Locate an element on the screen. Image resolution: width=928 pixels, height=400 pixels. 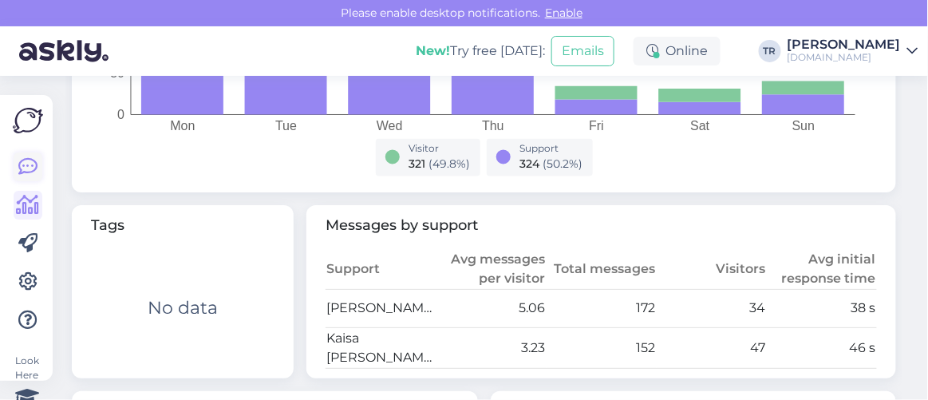
th: Visitors is located at coordinates (712, 269).